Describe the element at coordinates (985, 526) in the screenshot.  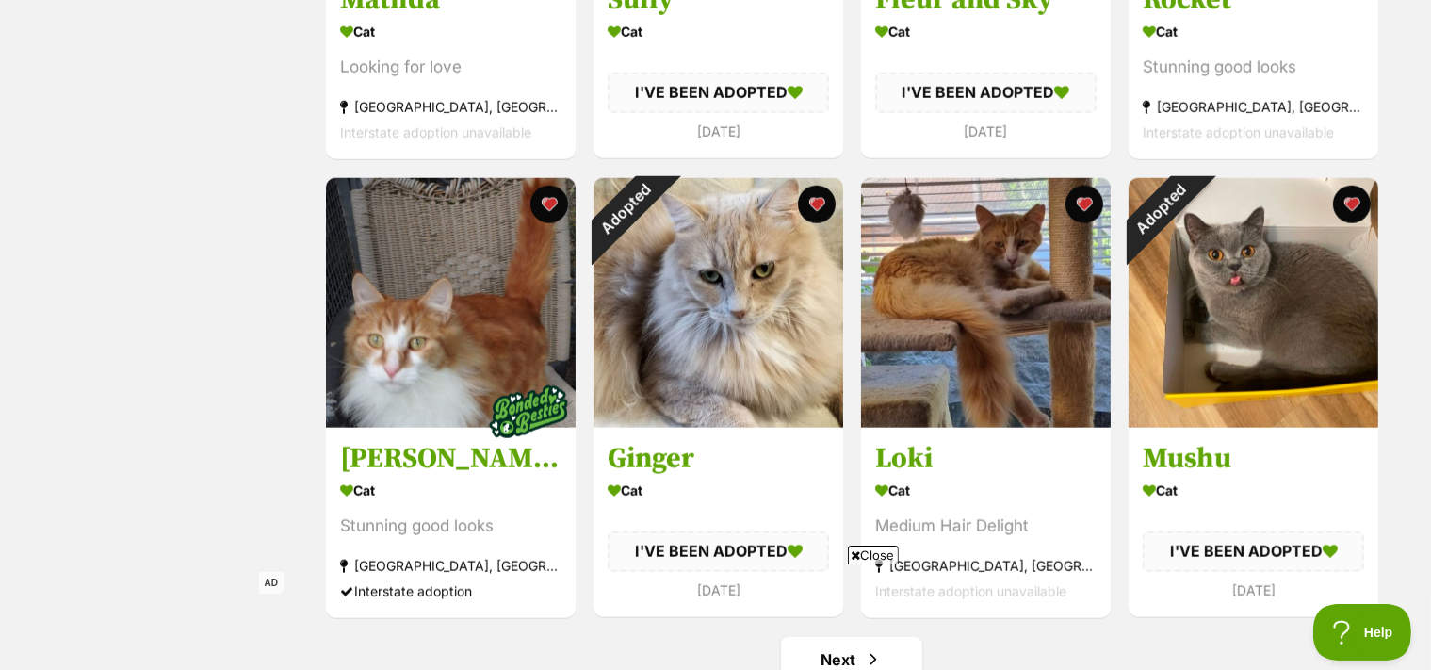
I see `div: Medium Hair Delight` at that location.